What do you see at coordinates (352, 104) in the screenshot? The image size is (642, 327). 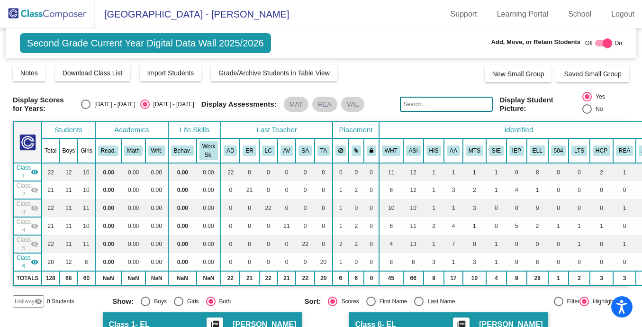 I see `mat-chip: VAL` at bounding box center [352, 104].